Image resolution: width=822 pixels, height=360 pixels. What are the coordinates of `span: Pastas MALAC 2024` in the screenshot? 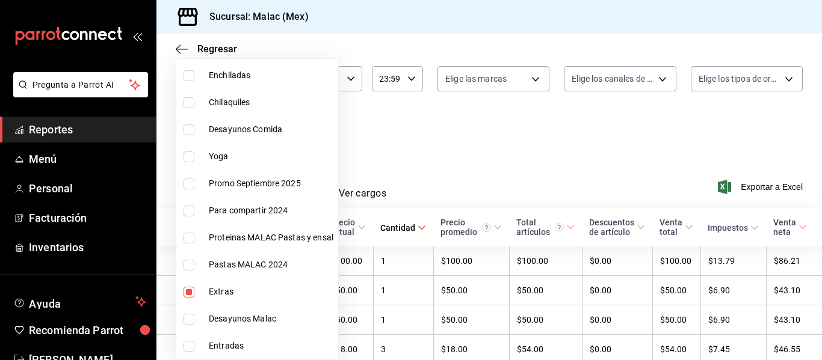 It's located at (271, 265).